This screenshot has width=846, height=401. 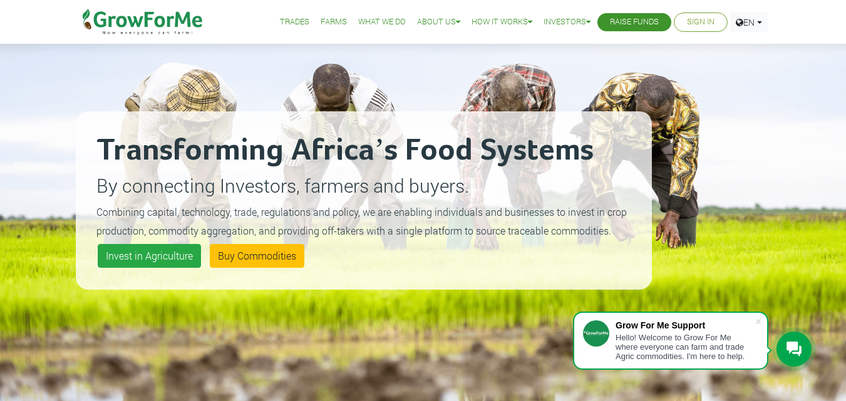 I want to click on a: Buy Commodities, so click(x=257, y=256).